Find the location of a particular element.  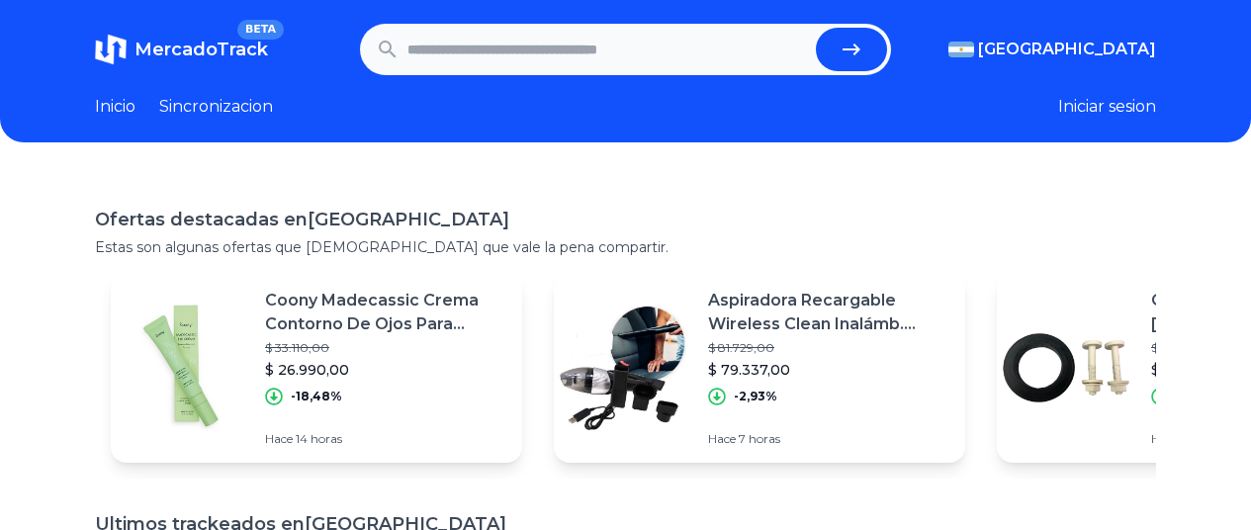

img: Argentina is located at coordinates (962, 49).